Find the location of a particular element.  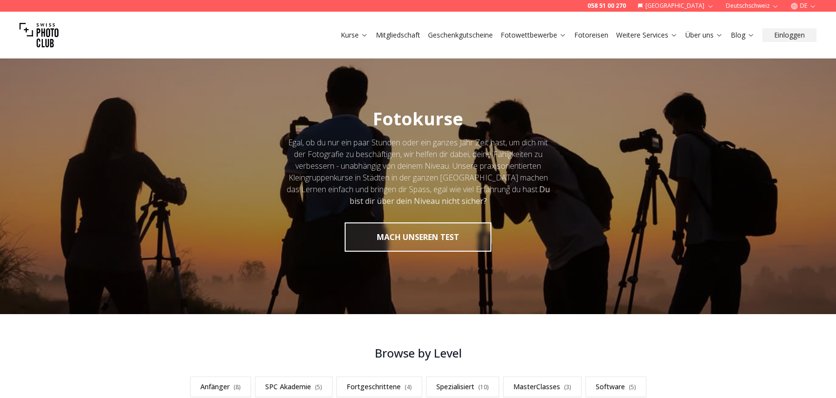

div: Egal, ob du nur ein paar Stunden oder ein ganzes Jahr Zeit hast, um dich mit der Fotografie zu be... is located at coordinates (418, 172).